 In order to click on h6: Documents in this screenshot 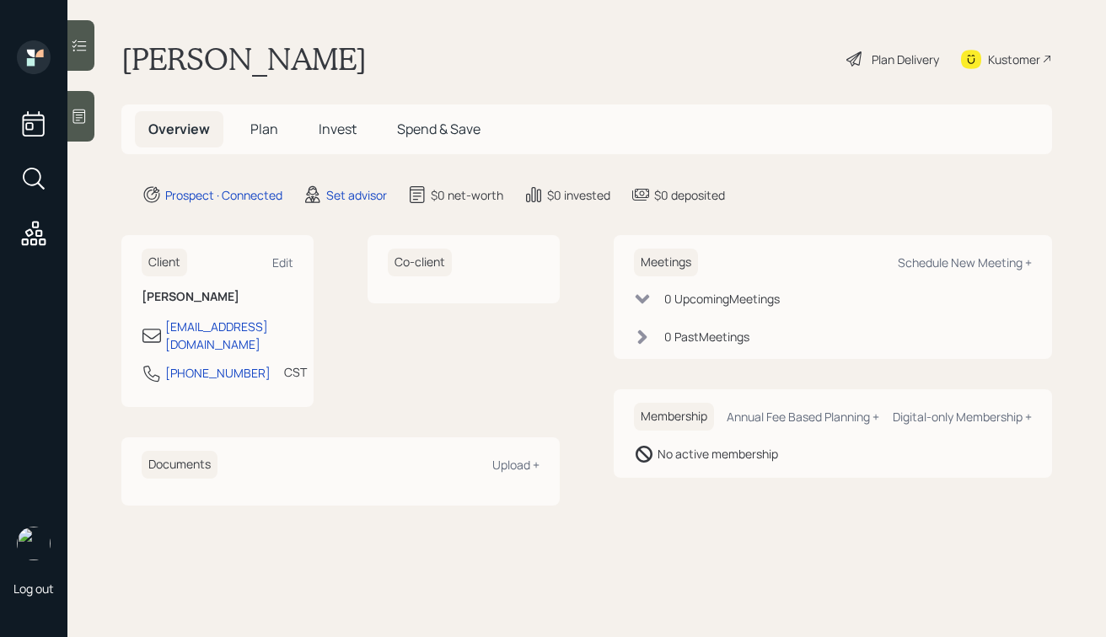, I will do `click(180, 465)`.